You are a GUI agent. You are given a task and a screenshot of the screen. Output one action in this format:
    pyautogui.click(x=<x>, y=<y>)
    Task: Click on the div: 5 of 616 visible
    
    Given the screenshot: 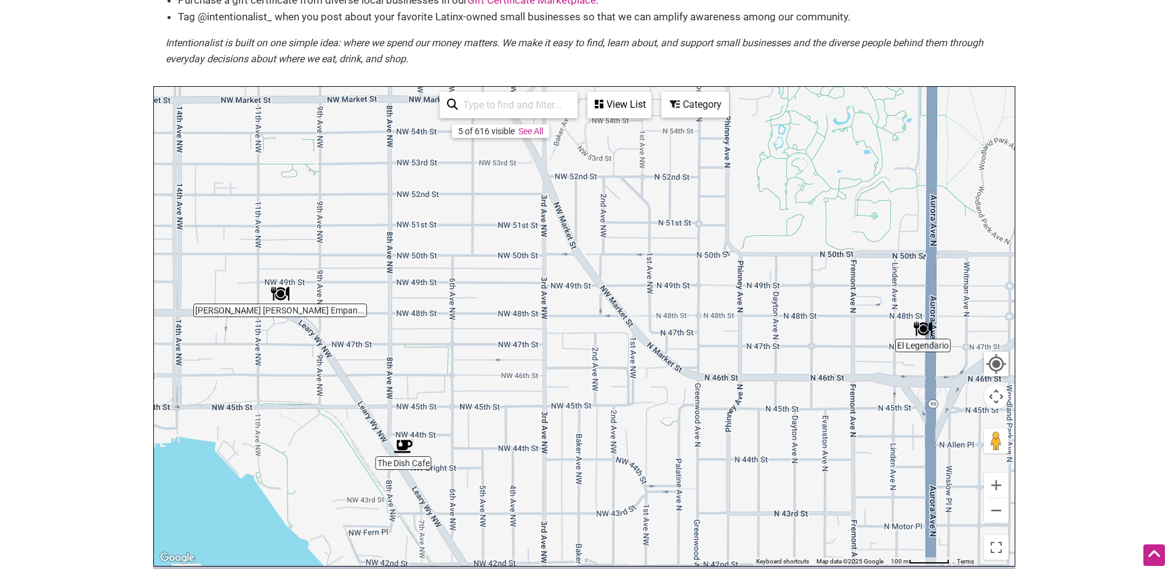 What is the action you would take?
    pyautogui.click(x=486, y=131)
    